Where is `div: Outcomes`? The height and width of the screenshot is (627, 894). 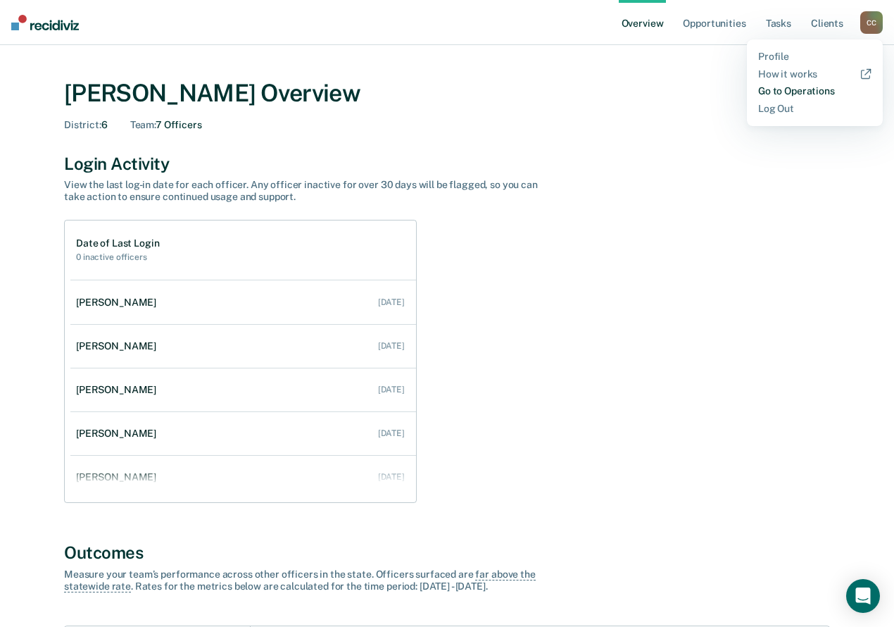
div: Outcomes is located at coordinates (447, 552).